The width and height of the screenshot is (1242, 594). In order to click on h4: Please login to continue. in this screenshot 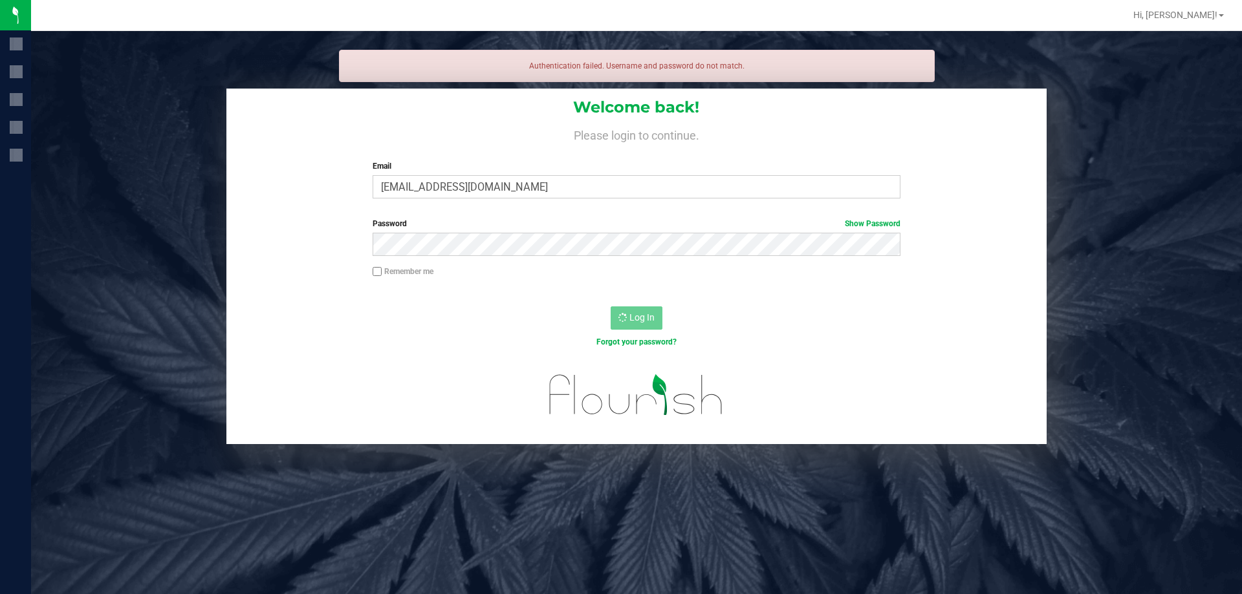, I will do `click(636, 135)`.